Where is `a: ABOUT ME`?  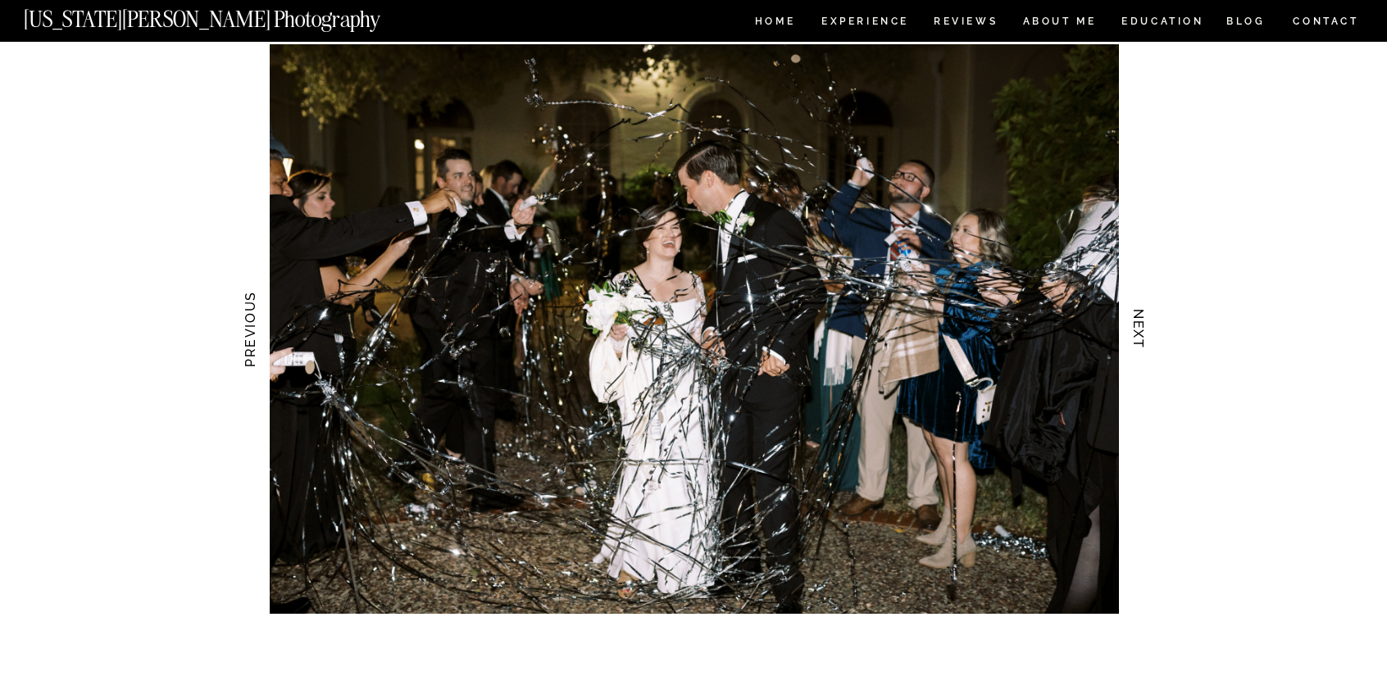 a: ABOUT ME is located at coordinates (1059, 23).